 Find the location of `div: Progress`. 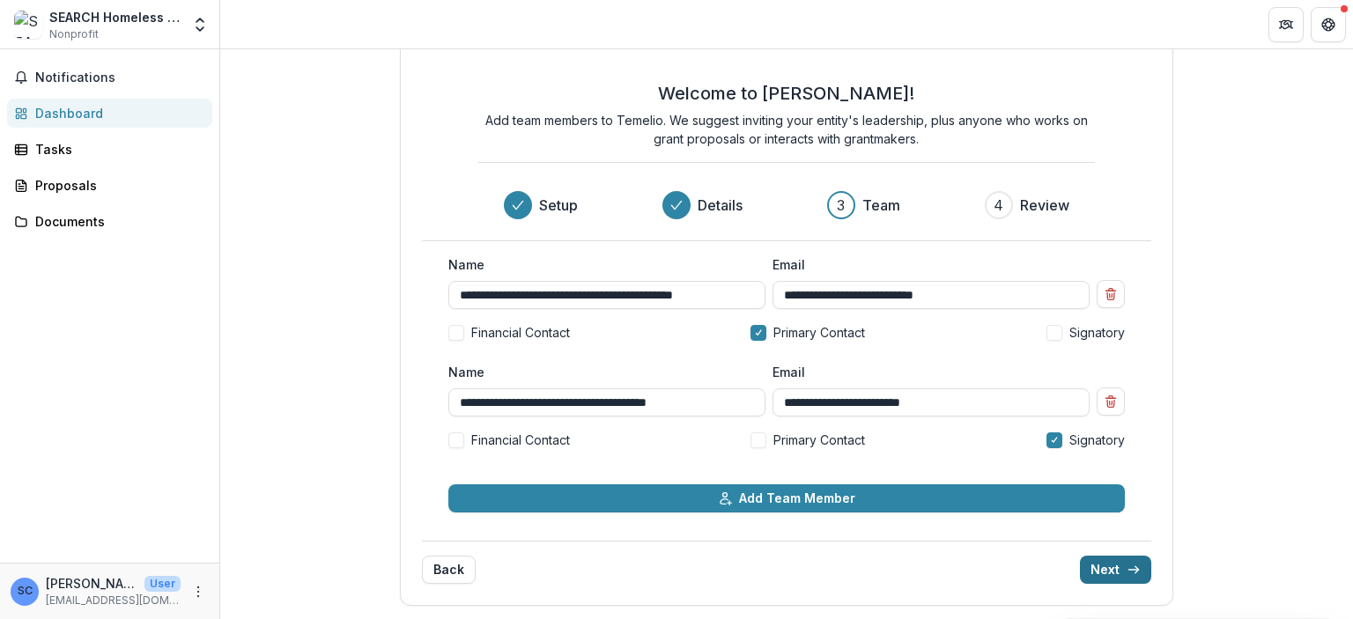

div: Progress is located at coordinates (787, 205).